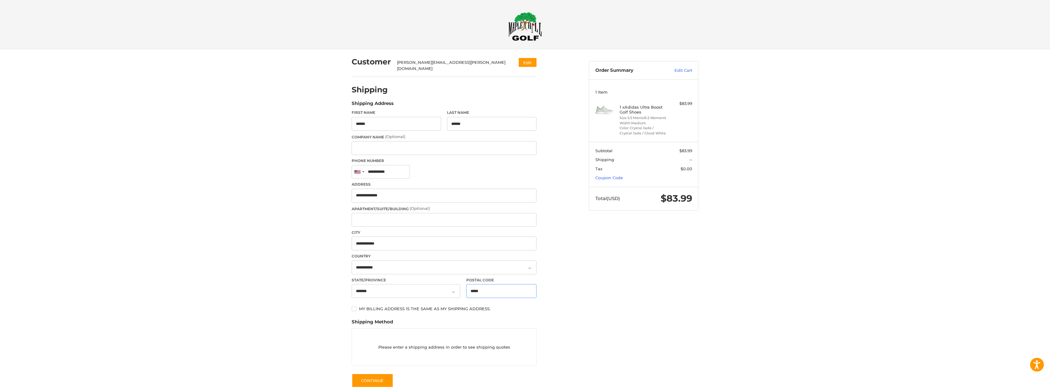  What do you see at coordinates (628, 71) in the screenshot?
I see `h3: Order Summary` at bounding box center [628, 71].